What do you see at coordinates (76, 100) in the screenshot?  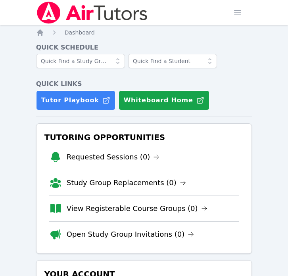 I see `a: Tutor Playbook` at bounding box center [76, 100].